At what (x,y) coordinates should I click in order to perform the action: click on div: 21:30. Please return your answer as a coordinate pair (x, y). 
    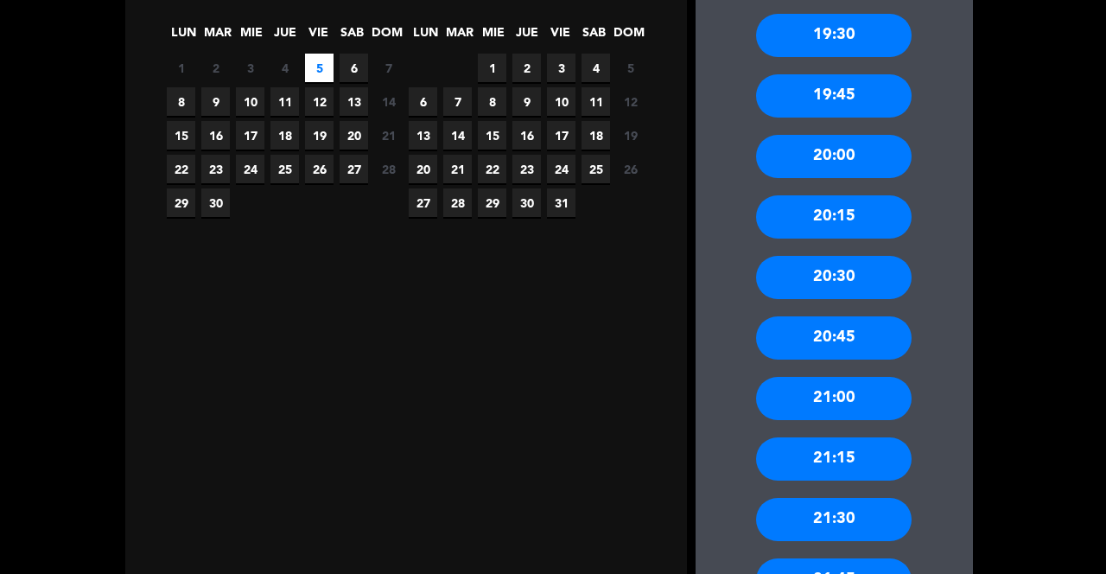
    Looking at the image, I should click on (834, 519).